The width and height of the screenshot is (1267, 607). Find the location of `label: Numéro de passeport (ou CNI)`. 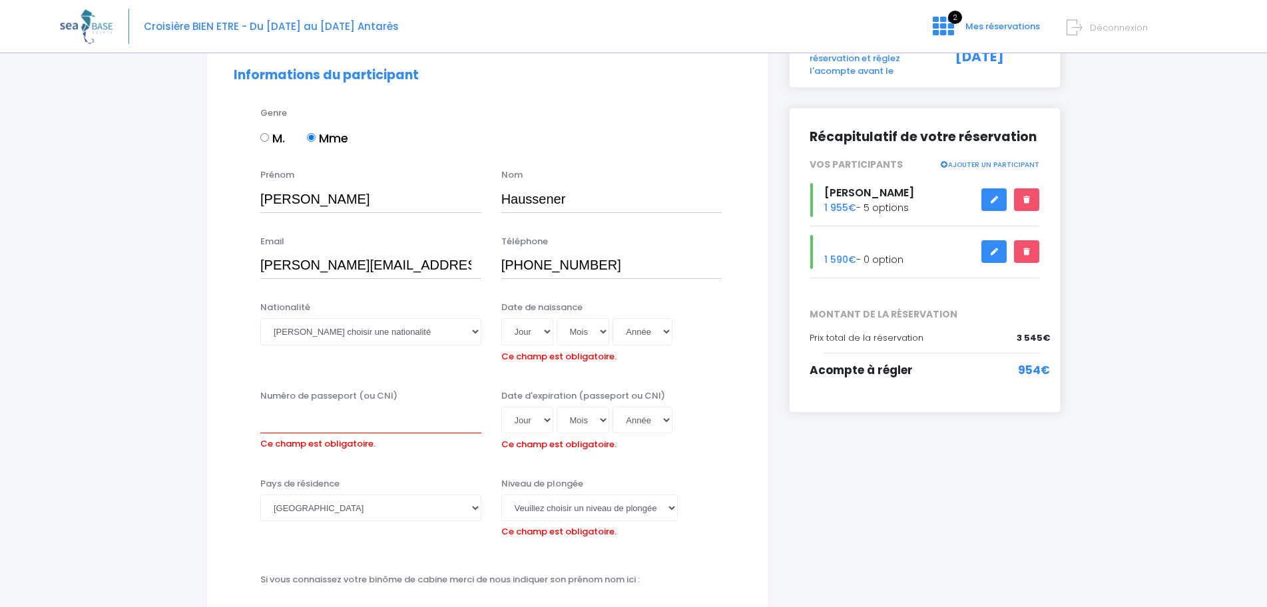

label: Numéro de passeport (ou CNI) is located at coordinates (329, 396).